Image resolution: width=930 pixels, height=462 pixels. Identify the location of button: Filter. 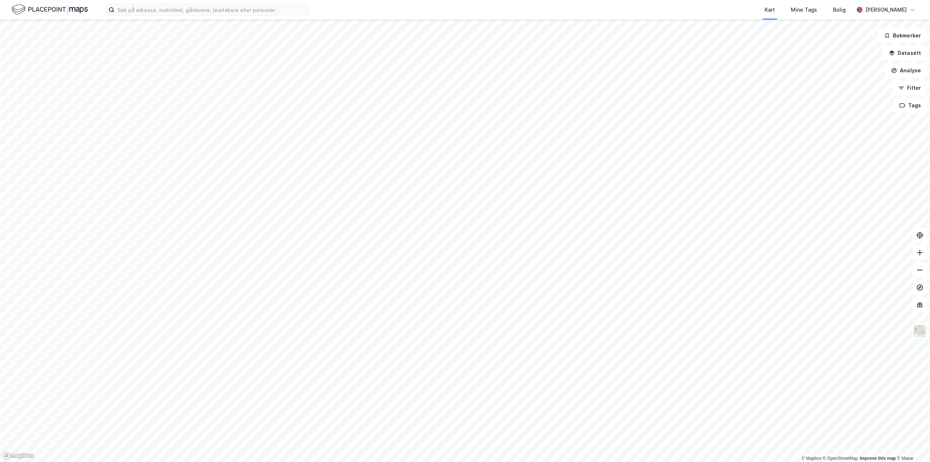
(910, 88).